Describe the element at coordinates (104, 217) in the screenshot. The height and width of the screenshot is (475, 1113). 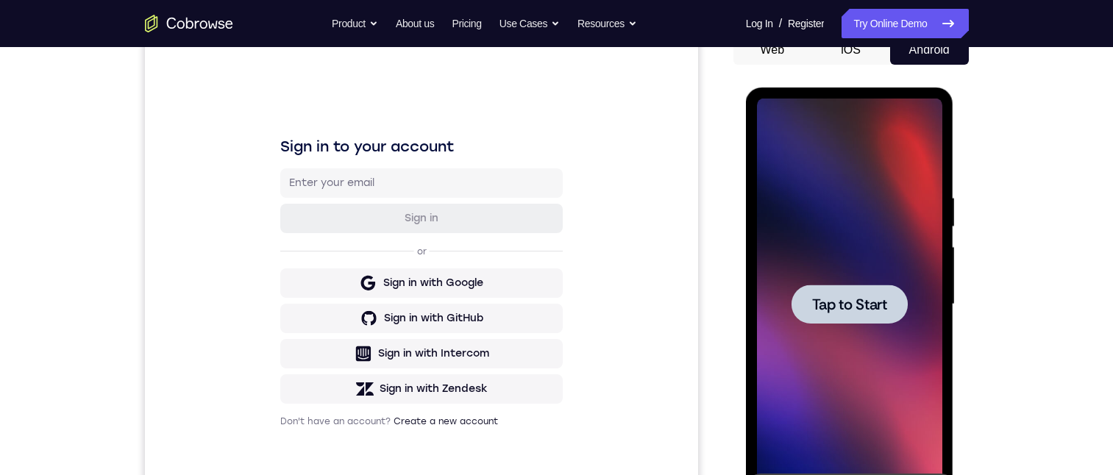
I see `span: Tap to Start` at that location.